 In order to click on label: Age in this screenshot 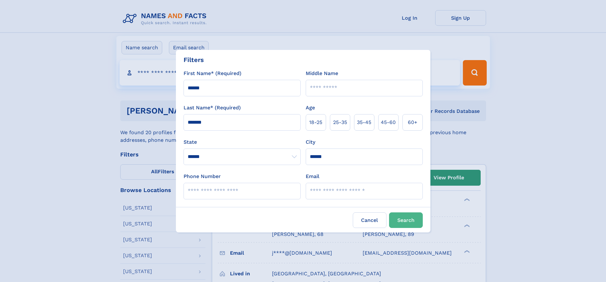, I will do `click(310, 108)`.